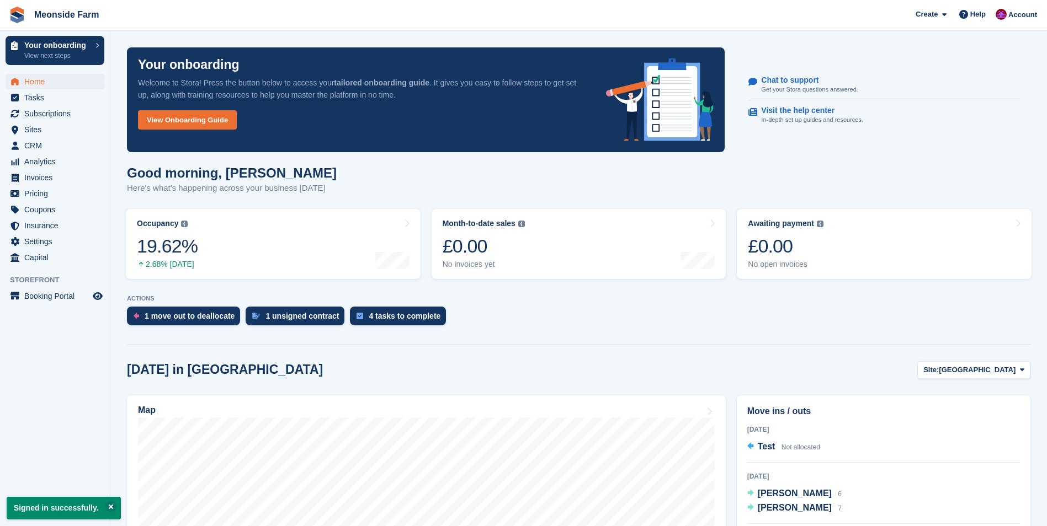 Image resolution: width=1047 pixels, height=526 pixels. I want to click on img: contract_signature_icon-13c848040528278c33f63329250d36e43548de30e8caae1d1a13099fd9432cc5.svg, so click(256, 316).